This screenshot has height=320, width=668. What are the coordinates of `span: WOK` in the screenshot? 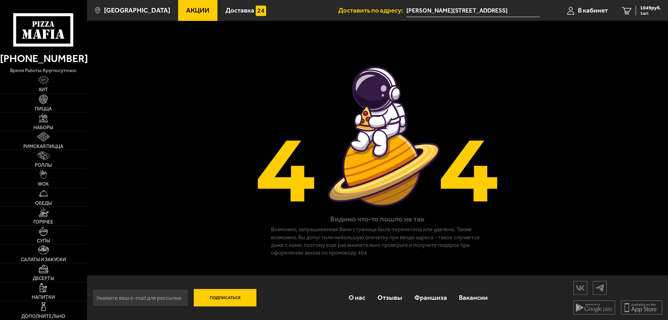 It's located at (43, 184).